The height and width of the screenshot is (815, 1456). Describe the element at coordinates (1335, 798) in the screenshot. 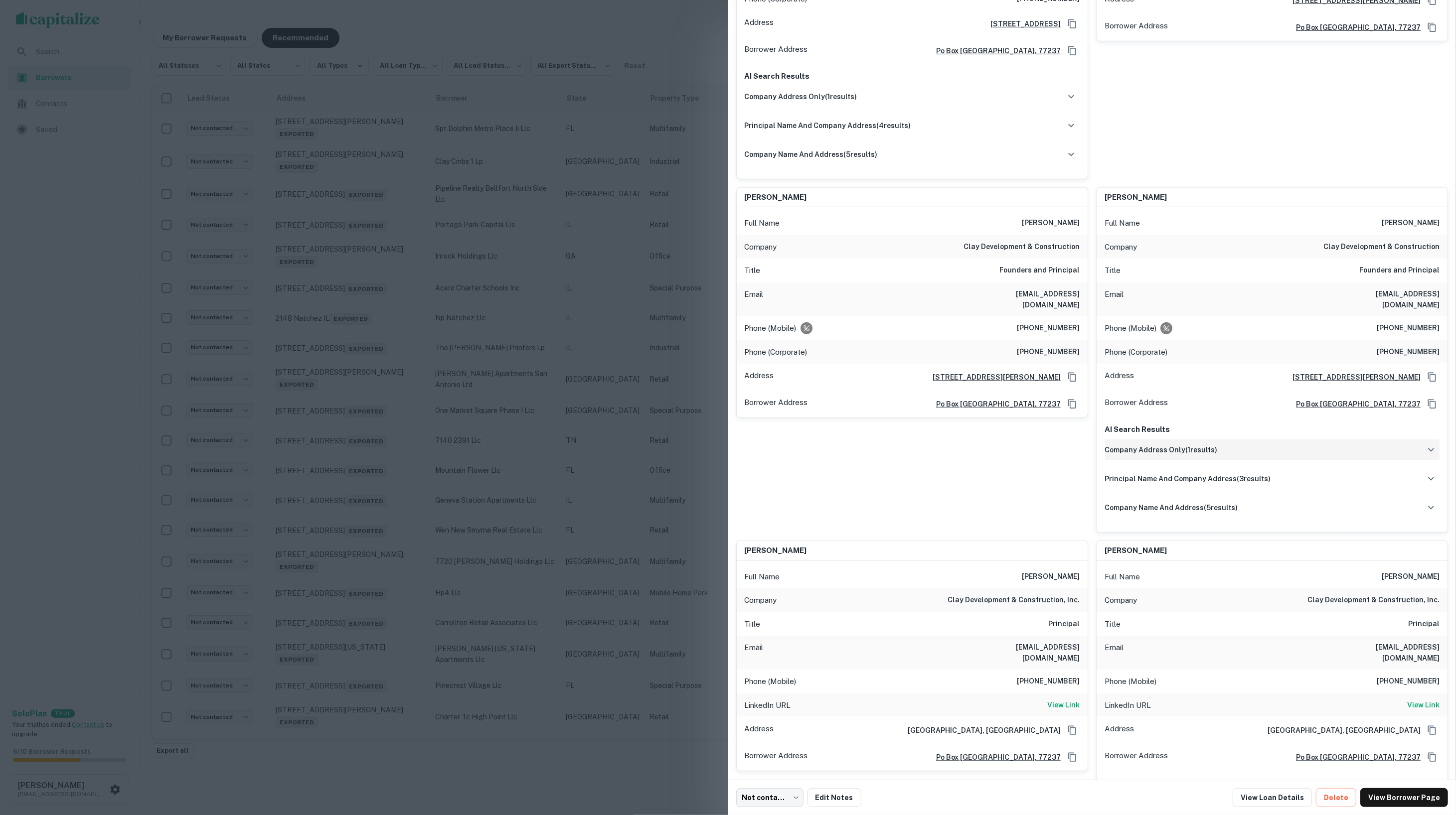

I see `button: Delete` at that location.